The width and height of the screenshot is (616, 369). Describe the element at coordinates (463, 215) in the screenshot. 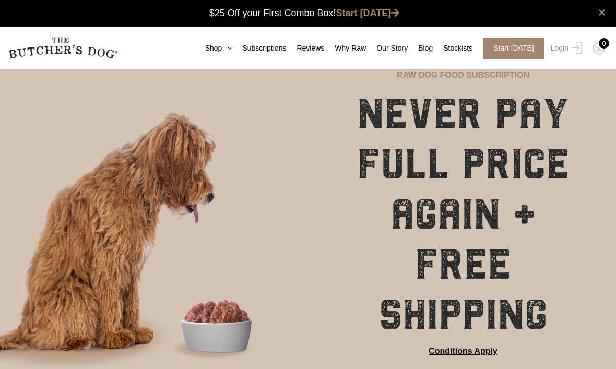

I see `h1: NEVER PAY FULL PRICE AGAIN + FREE SHIPPING` at that location.